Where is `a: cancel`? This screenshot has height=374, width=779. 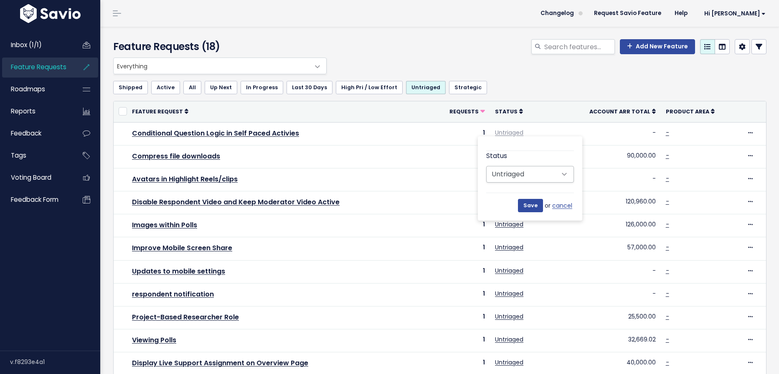
a: cancel is located at coordinates (563, 206).